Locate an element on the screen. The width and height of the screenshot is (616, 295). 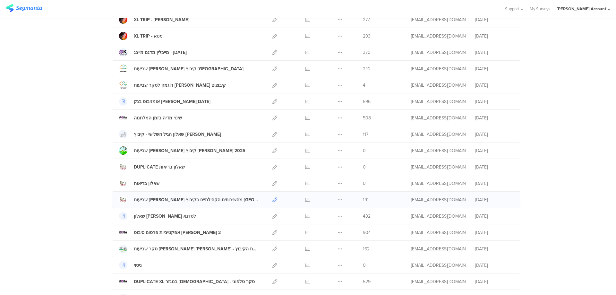
span: 904 is located at coordinates (367, 232).